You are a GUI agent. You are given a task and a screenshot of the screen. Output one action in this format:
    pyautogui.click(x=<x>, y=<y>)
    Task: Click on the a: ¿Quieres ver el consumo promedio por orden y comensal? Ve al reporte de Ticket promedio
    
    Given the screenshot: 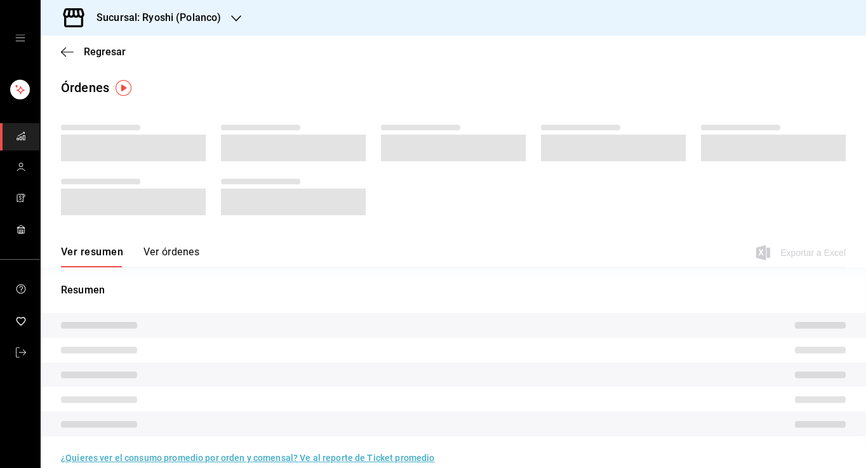 What is the action you would take?
    pyautogui.click(x=248, y=458)
    